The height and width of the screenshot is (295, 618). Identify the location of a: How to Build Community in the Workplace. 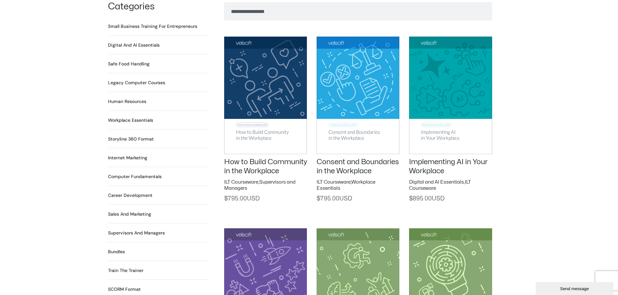
(265, 167).